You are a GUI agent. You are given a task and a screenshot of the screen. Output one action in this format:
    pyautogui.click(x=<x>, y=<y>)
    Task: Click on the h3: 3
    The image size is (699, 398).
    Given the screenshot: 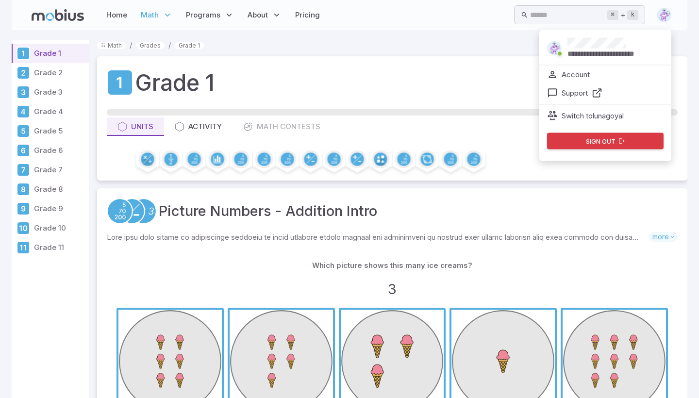 What is the action you would take?
    pyautogui.click(x=392, y=289)
    